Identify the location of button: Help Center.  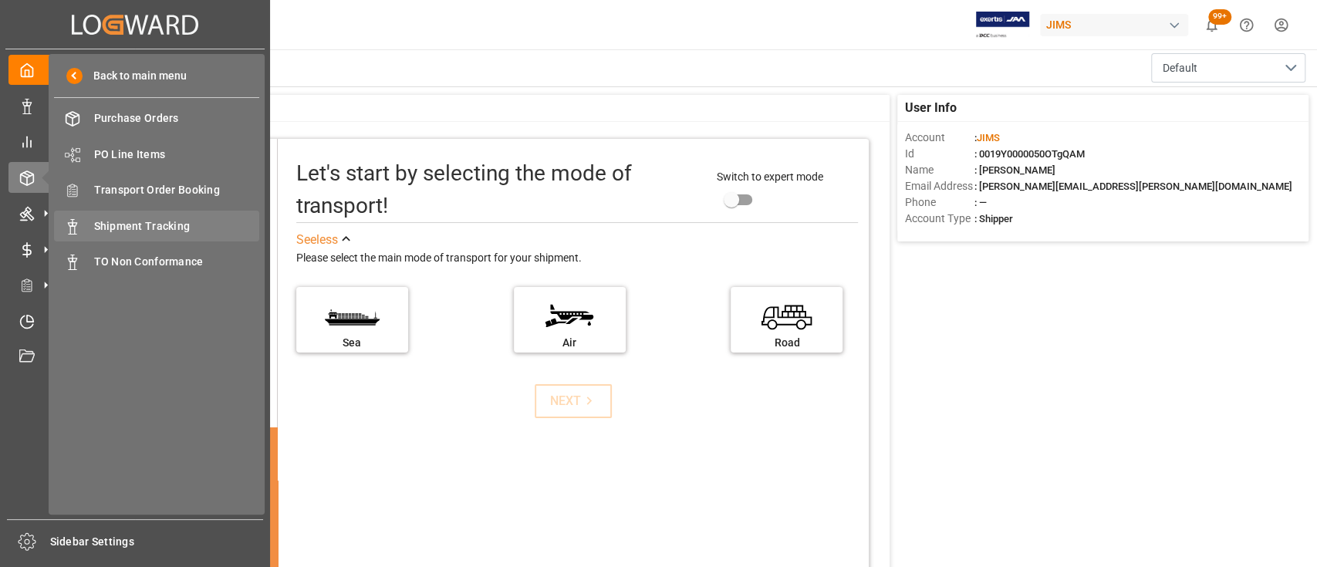
(1246, 25).